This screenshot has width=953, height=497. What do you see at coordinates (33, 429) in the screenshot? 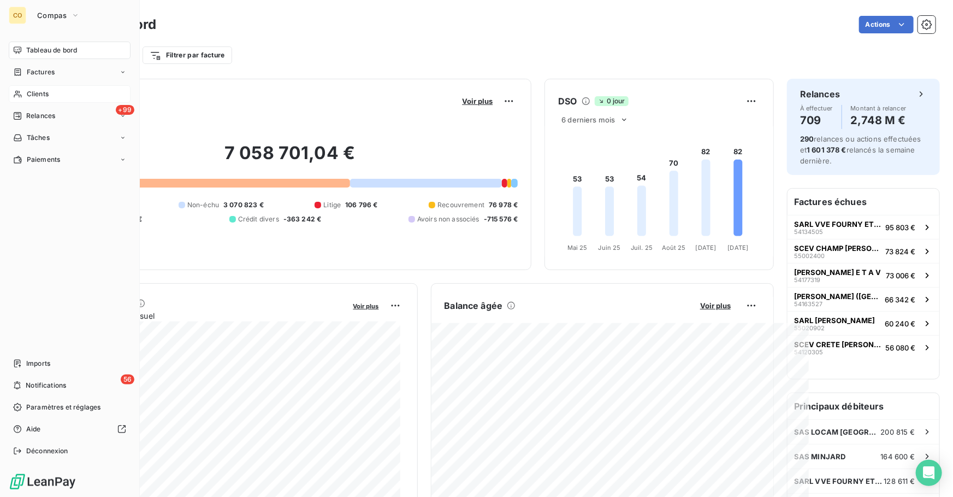
I see `span: Aide` at bounding box center [33, 429].